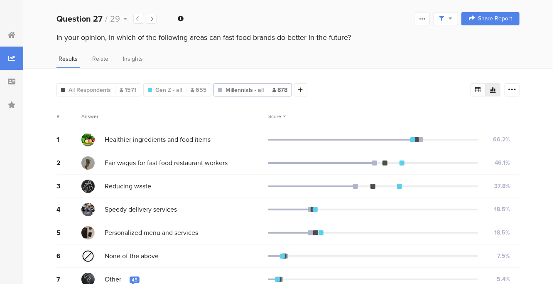  I want to click on img: d3718dnoaommpf.cloudfront.net%2Fitem%2F8917c16a6591a8ea2188.jpg, so click(88, 186).